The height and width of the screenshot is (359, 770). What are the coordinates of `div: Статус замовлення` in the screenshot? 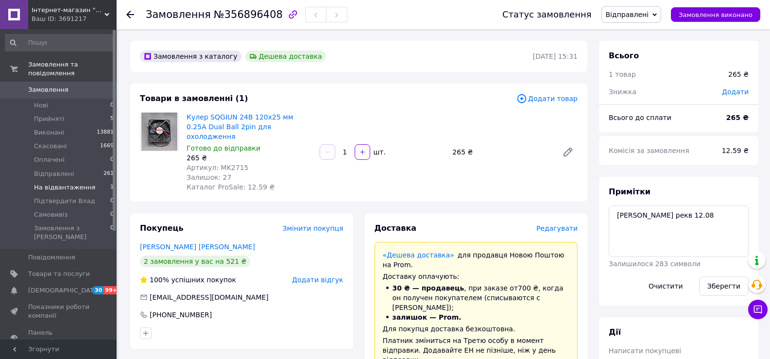 It's located at (547, 15).